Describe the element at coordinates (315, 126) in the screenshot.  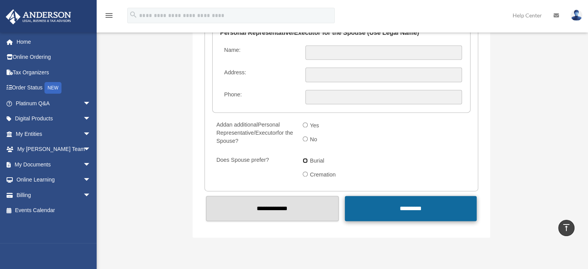
I see `label: Yes` at that location.